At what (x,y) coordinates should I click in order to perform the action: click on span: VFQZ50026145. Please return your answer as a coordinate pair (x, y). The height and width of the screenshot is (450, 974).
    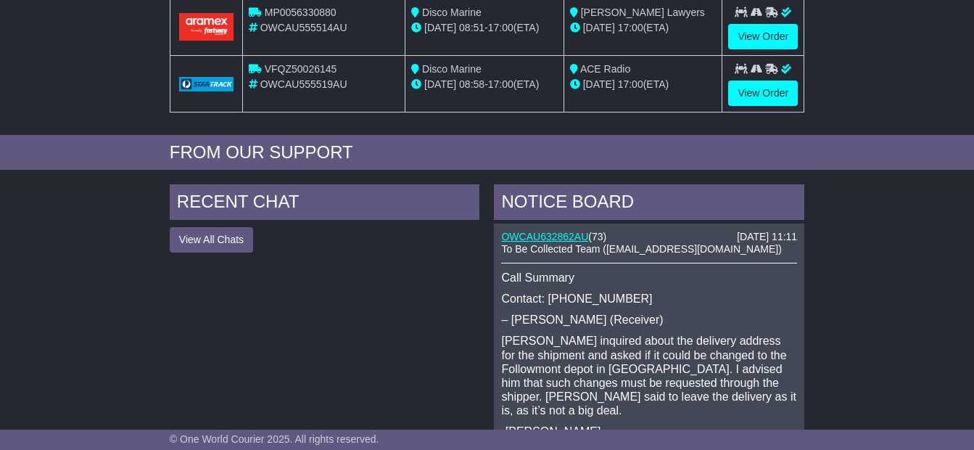
    Looking at the image, I should click on (301, 69).